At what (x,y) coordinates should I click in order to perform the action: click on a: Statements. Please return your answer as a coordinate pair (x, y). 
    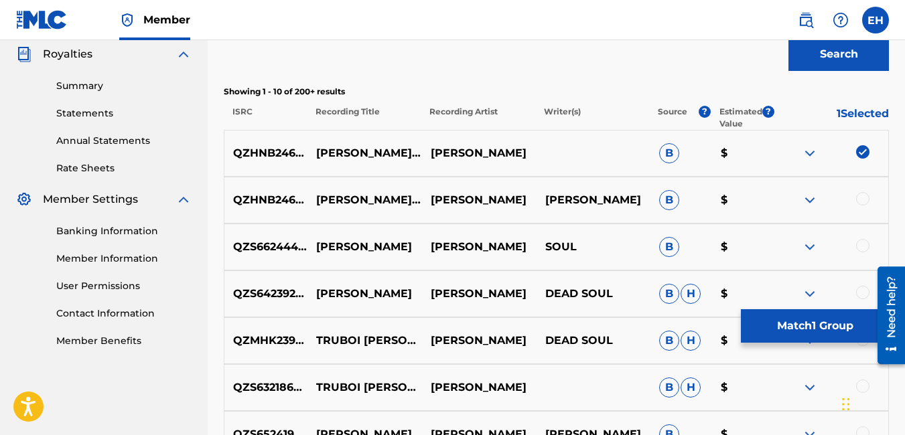
    Looking at the image, I should click on (124, 113).